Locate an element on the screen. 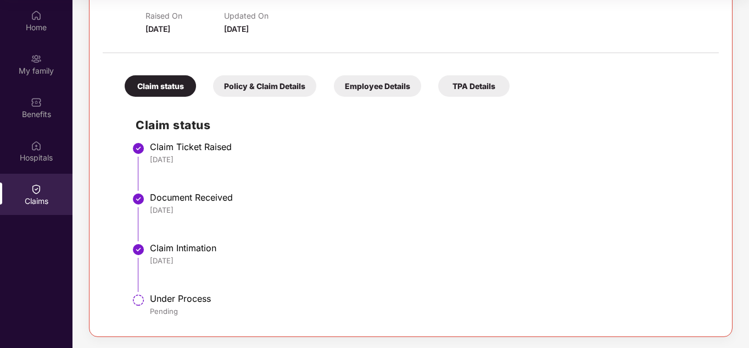 The image size is (749, 348). div: Document Received is located at coordinates (429, 197).